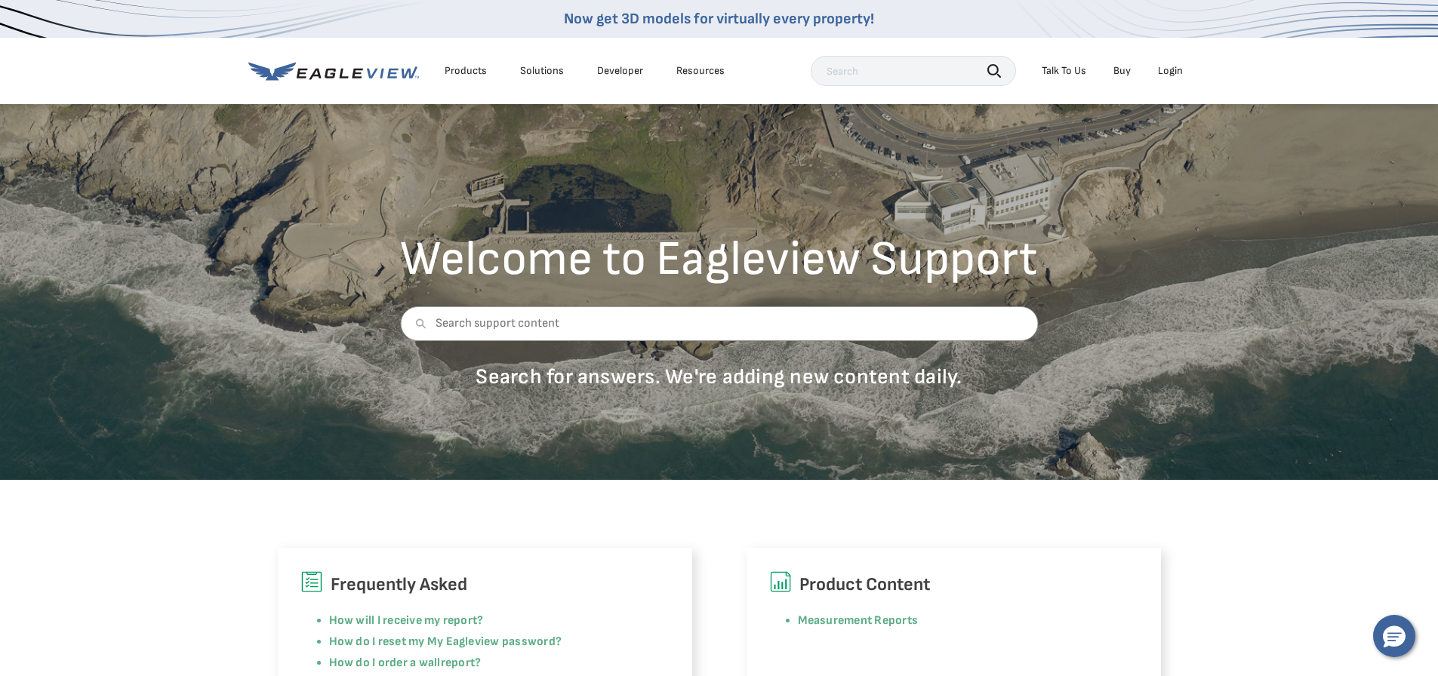 The image size is (1438, 676). I want to click on input: Search support content, so click(719, 324).